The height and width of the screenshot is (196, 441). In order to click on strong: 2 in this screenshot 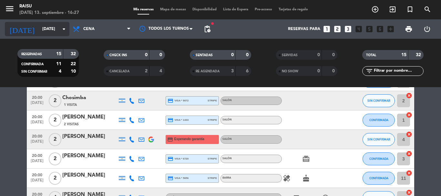, I will do `click(146, 71)`.